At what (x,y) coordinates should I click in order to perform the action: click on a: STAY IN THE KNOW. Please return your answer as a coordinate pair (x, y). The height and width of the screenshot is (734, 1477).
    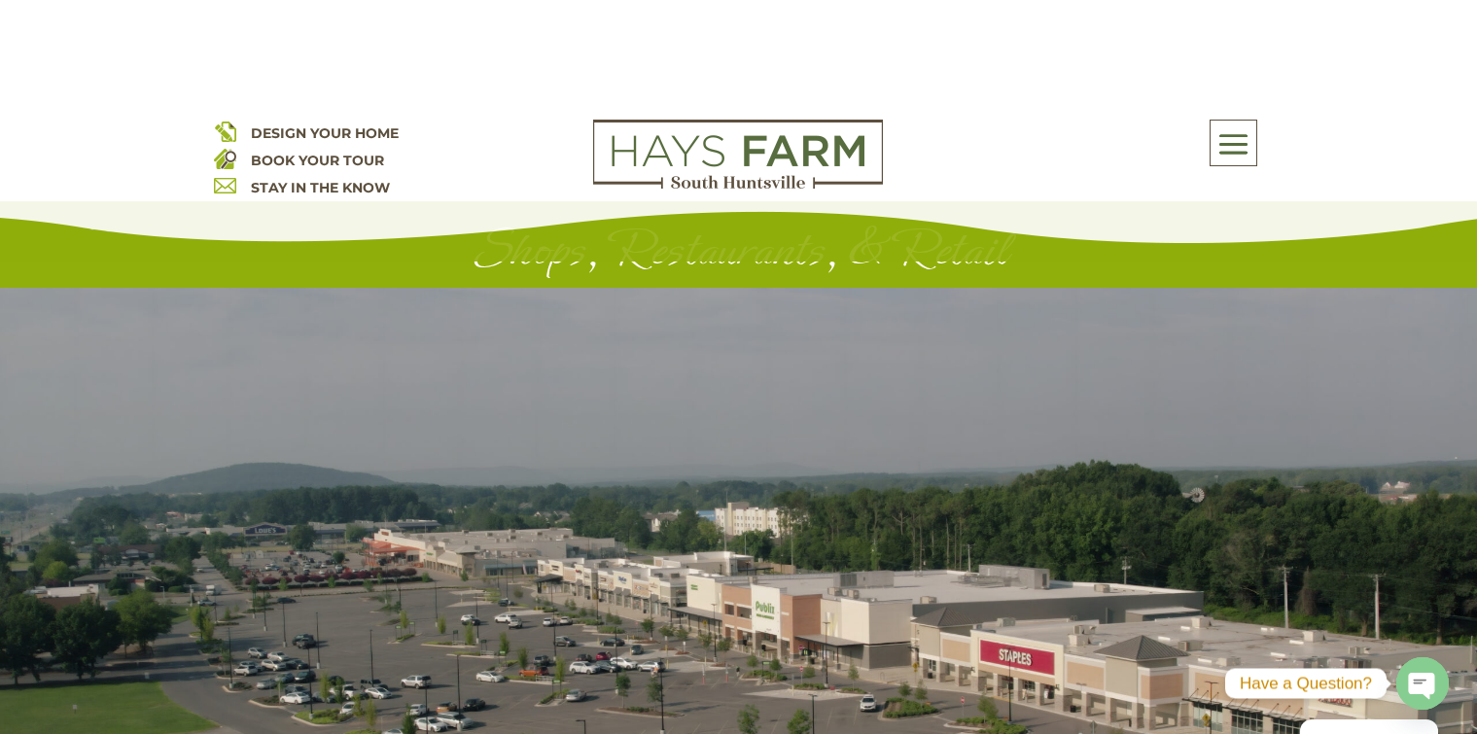
    Looking at the image, I should click on (320, 188).